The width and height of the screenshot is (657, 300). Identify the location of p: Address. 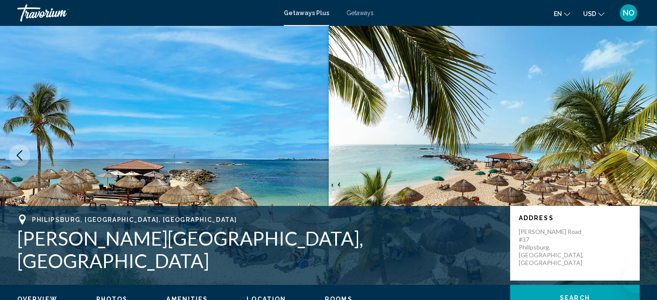
(575, 218).